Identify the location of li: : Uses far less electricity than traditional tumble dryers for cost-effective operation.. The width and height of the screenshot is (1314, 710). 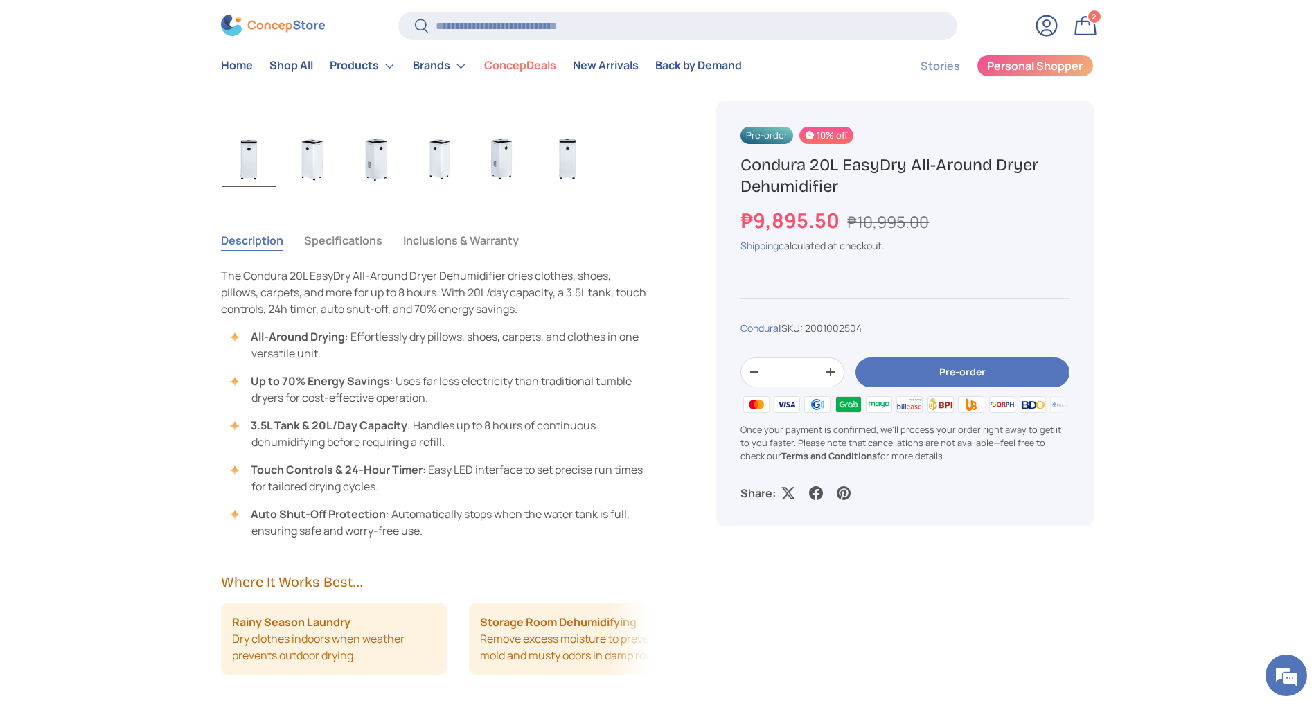
(443, 389).